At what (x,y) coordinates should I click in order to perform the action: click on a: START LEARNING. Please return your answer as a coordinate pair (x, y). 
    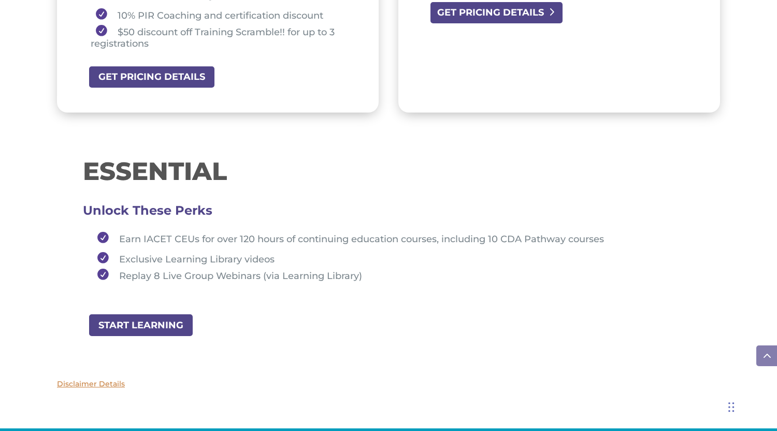
    Looking at the image, I should click on (141, 324).